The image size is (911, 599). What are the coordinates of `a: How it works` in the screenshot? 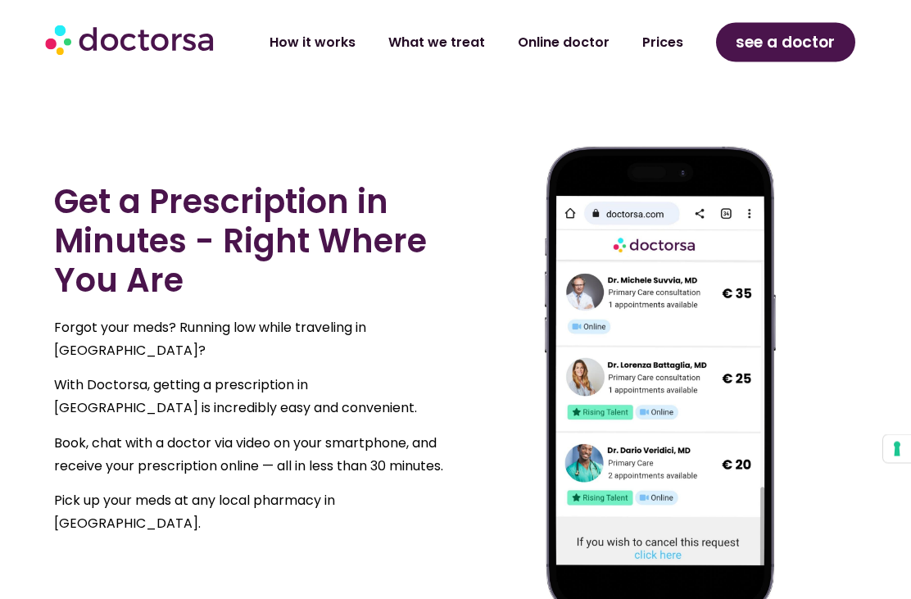 It's located at (312, 43).